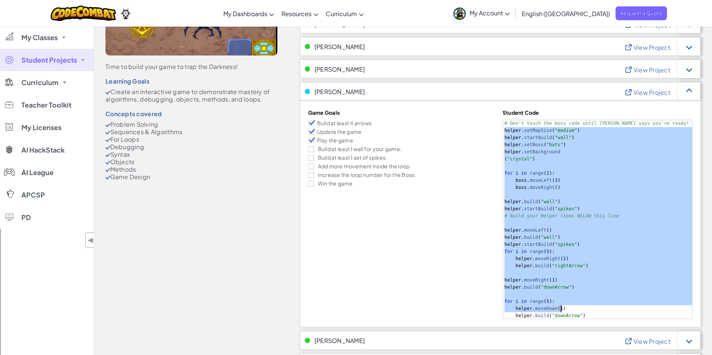  Describe the element at coordinates (41, 128) in the screenshot. I see `span: My Licenses` at that location.